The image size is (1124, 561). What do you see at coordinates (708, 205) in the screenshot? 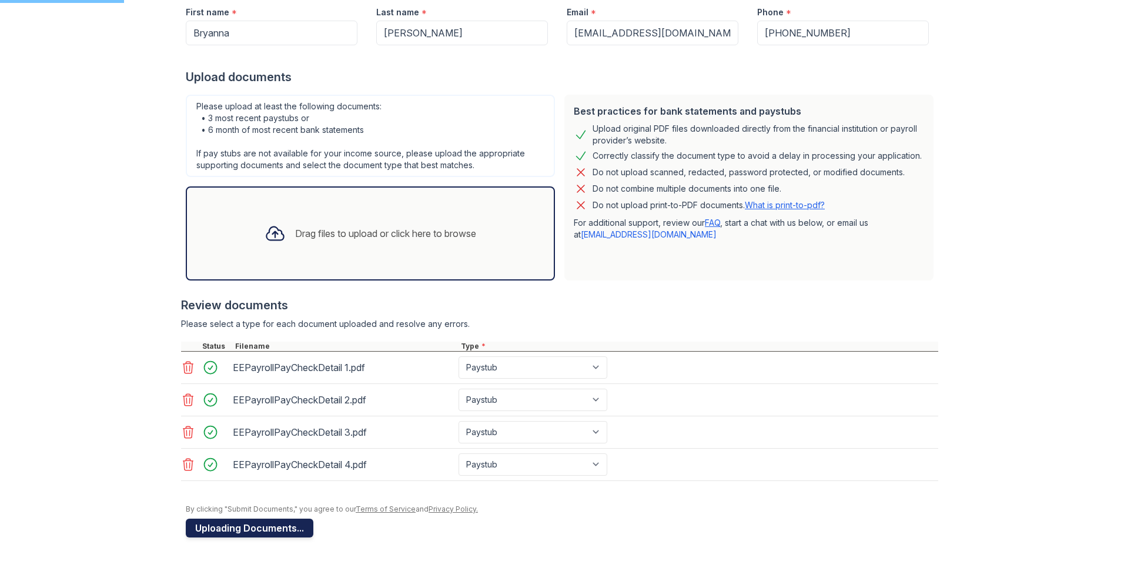
I see `p: Do not upload print-to-PDF documents.` at bounding box center [708, 205].